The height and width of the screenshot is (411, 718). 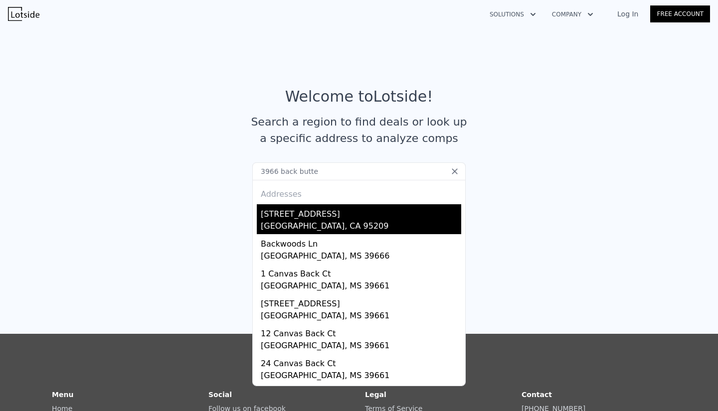 I want to click on div: 1 Canvas Back Ct, so click(x=361, y=272).